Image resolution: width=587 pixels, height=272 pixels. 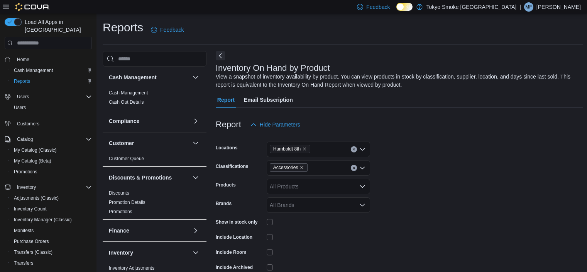 I want to click on div: Cash Management, so click(x=154, y=99).